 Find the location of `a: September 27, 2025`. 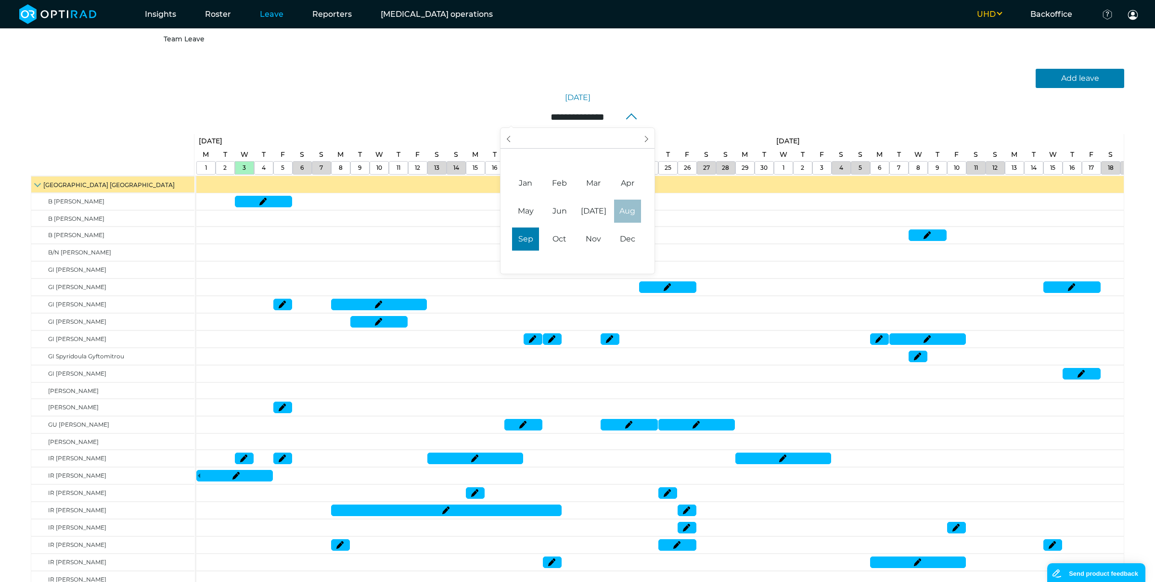

a: September 27, 2025 is located at coordinates (706, 154).